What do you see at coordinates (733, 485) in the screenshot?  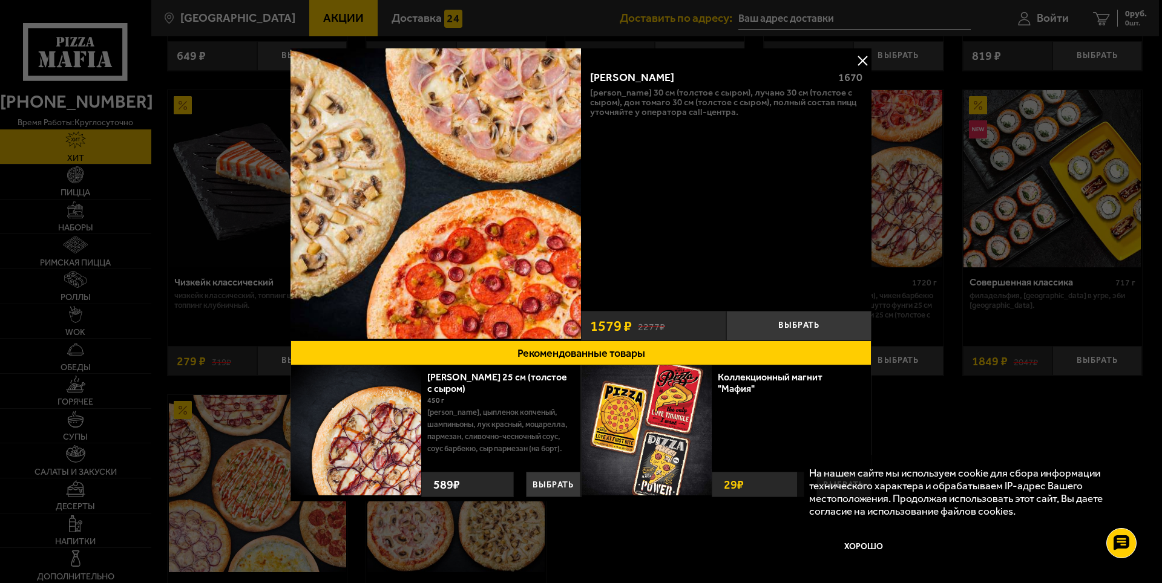 I see `strong: 29 ₽` at bounding box center [733, 485].